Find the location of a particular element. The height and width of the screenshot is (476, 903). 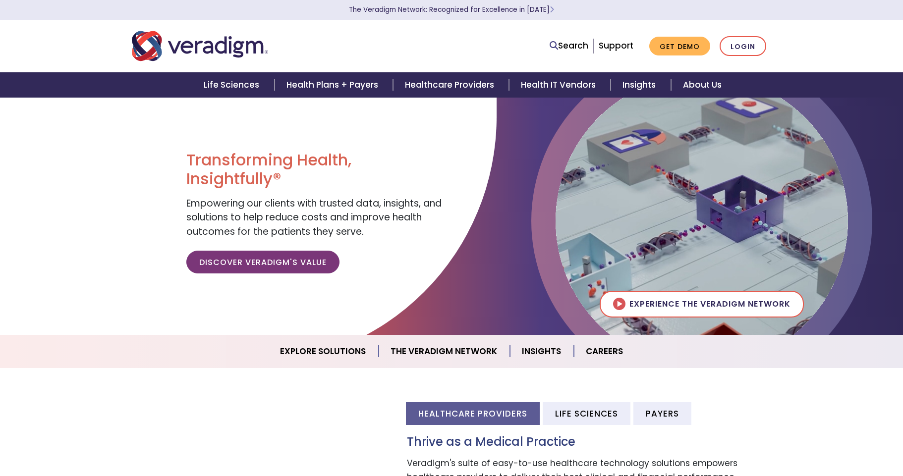

a: Health IT Vendors is located at coordinates (560, 85).